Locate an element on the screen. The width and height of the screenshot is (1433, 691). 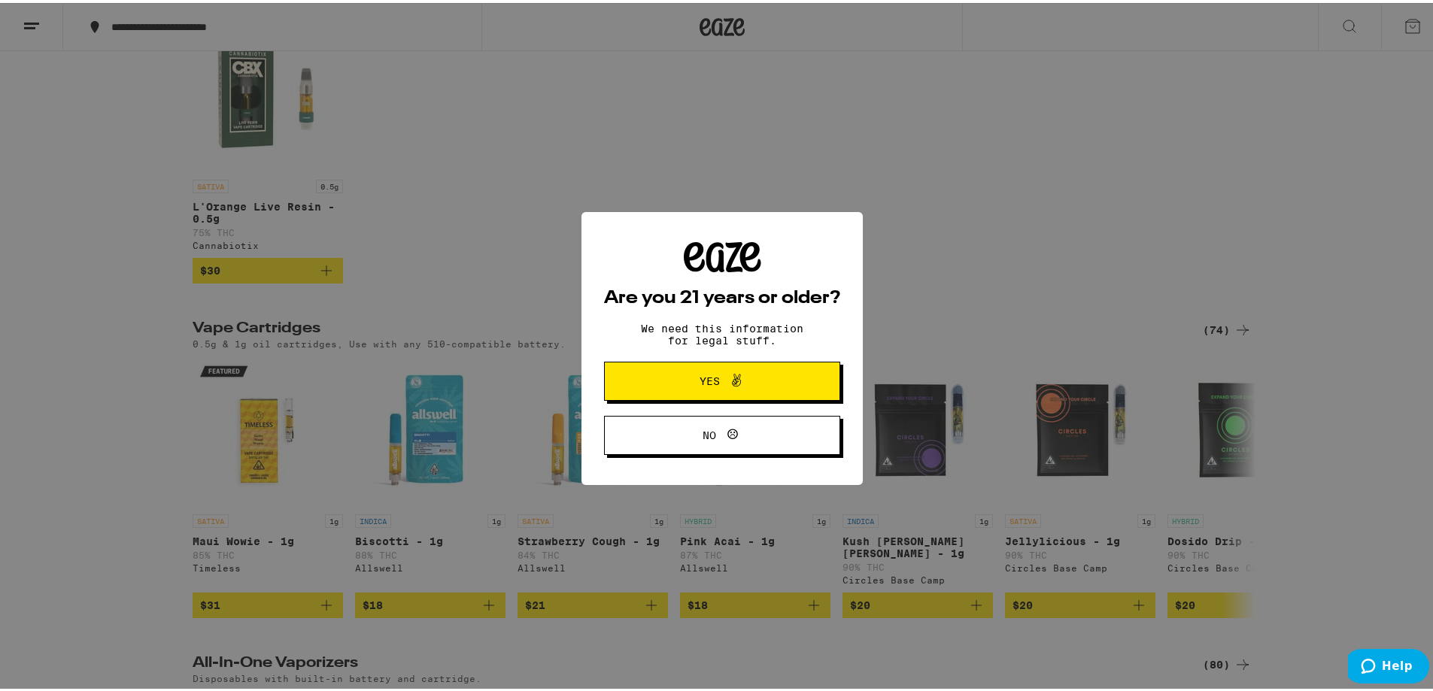
button: No is located at coordinates (722, 433).